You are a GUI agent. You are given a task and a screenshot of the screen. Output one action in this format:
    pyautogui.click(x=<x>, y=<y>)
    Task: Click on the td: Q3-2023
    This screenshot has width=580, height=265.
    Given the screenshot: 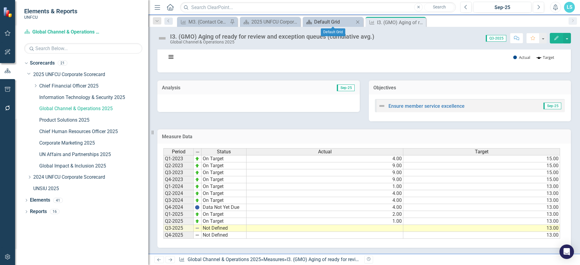 What is the action you would take?
    pyautogui.click(x=178, y=173)
    